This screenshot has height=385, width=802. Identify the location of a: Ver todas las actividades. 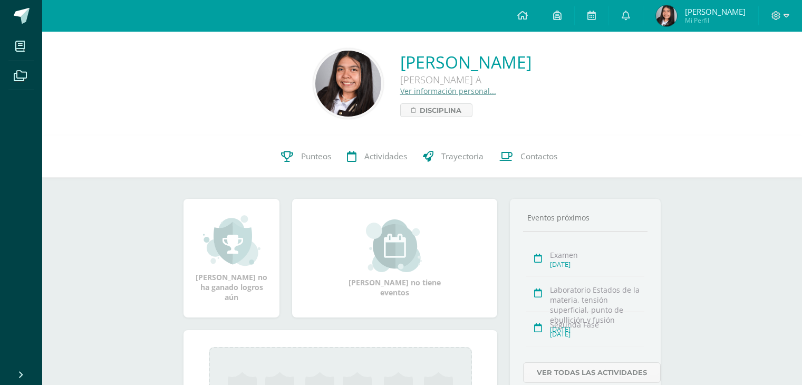
(592, 372).